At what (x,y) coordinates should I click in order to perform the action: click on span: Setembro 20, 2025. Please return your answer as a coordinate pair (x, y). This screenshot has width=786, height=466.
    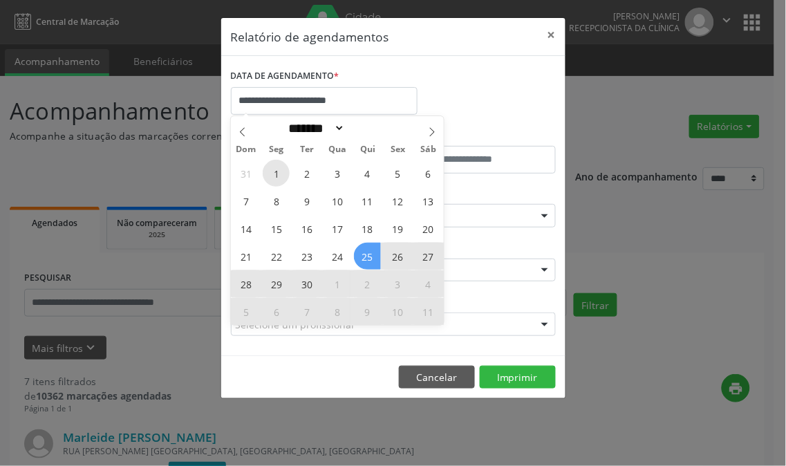
    Looking at the image, I should click on (428, 228).